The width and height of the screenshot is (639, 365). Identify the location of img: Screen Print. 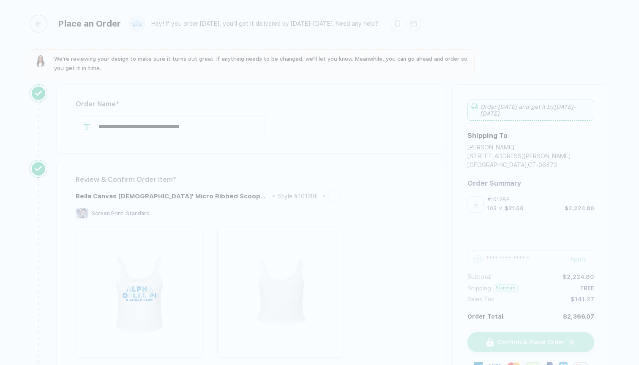
(82, 213).